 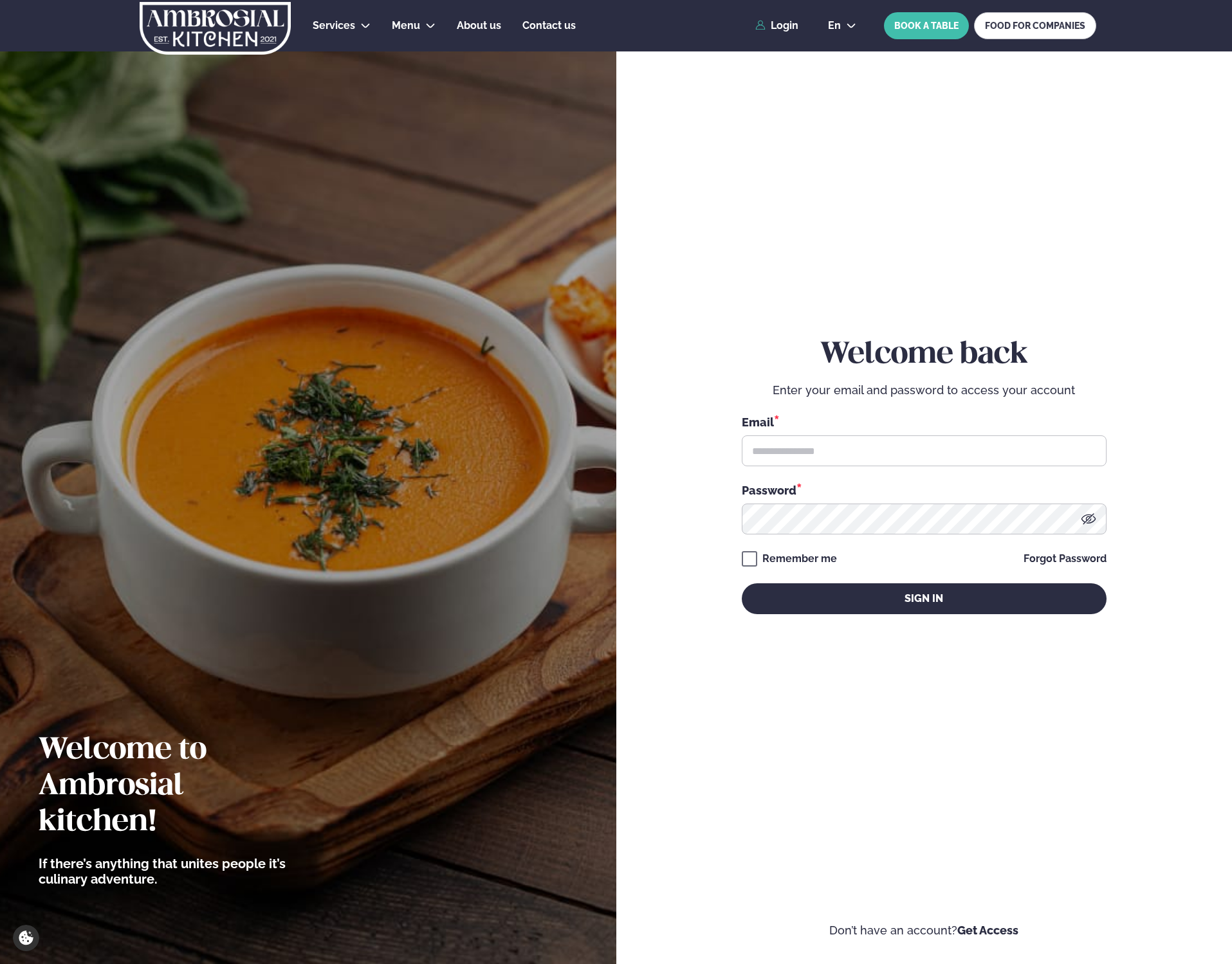 What do you see at coordinates (988, 930) in the screenshot?
I see `a: Get Access` at bounding box center [988, 930].